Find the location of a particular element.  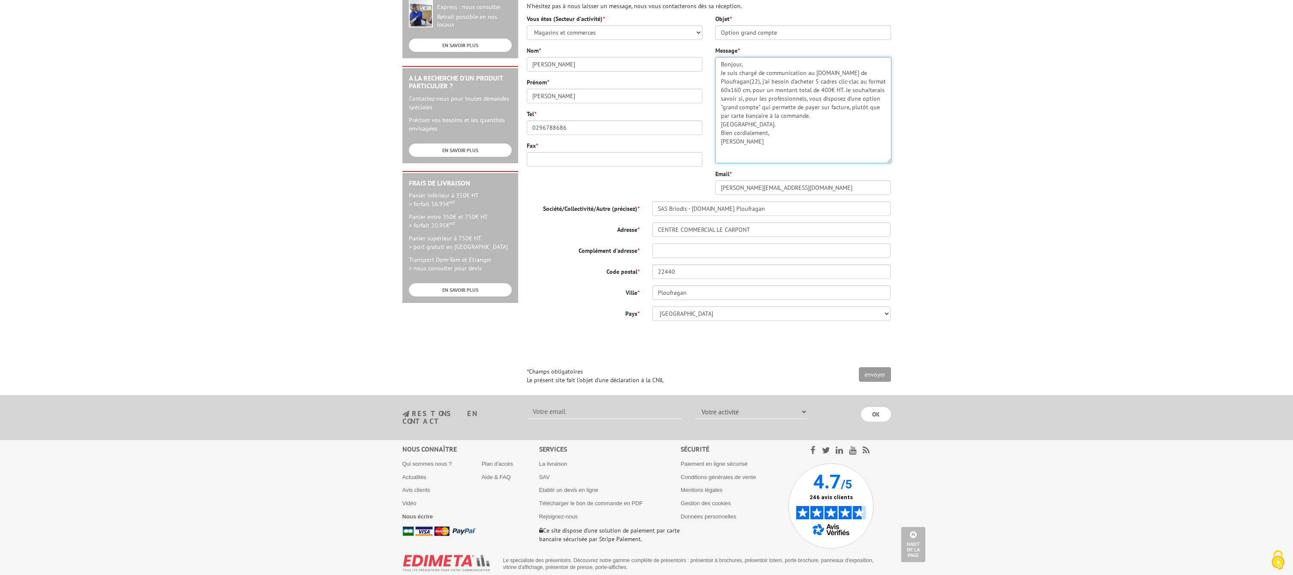

a: Rejoignez-nous is located at coordinates (558, 516).